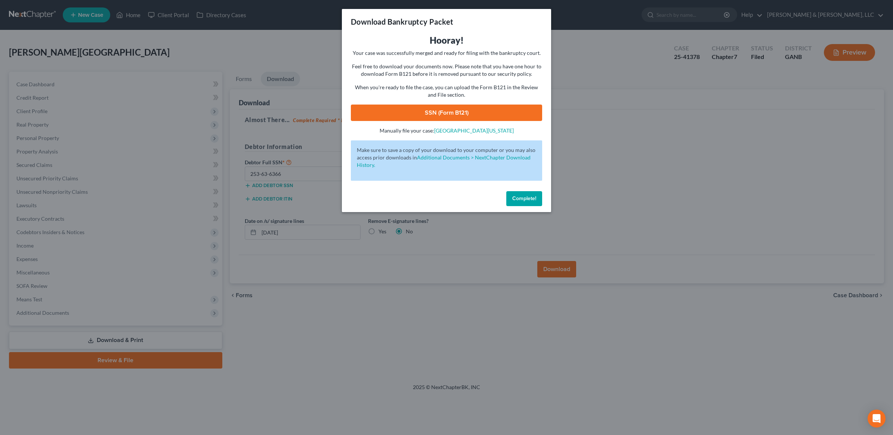 This screenshot has width=893, height=435. I want to click on div: Open Intercom Messenger, so click(877, 419).